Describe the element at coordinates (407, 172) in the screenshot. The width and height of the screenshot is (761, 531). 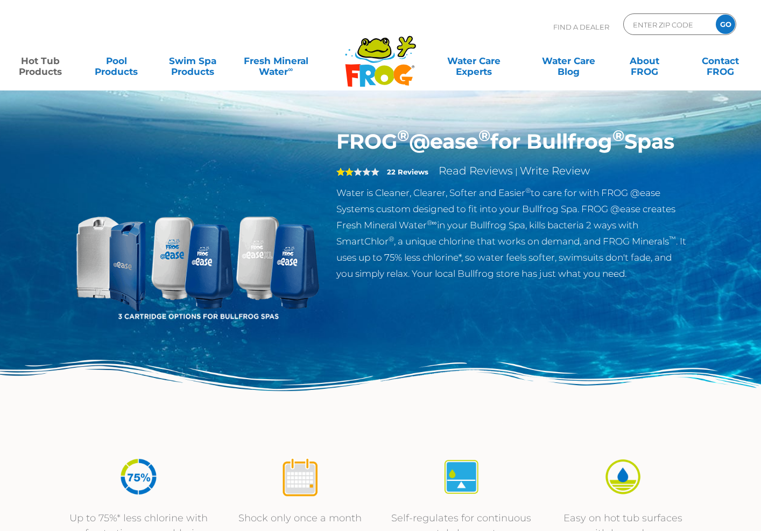
I see `strong: 22 Reviews` at that location.